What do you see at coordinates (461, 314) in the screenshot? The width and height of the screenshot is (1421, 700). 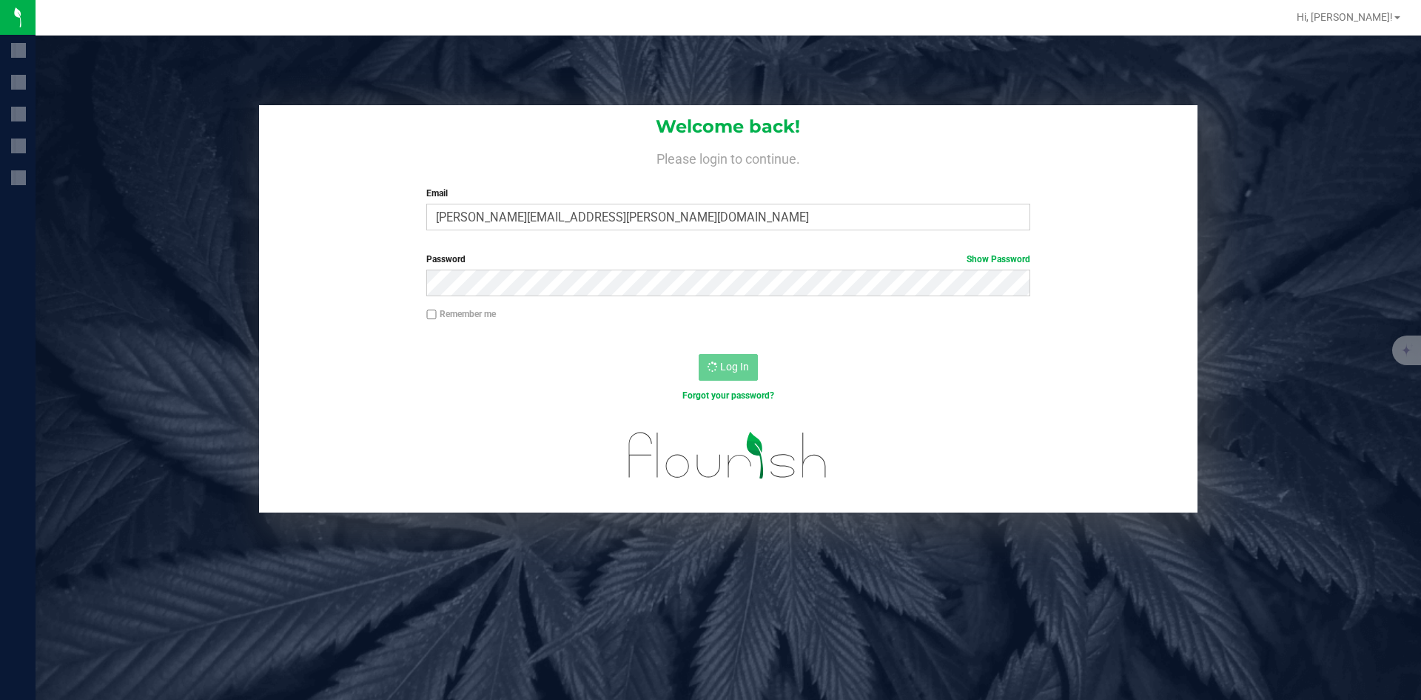 I see `label: Remember me` at bounding box center [461, 314].